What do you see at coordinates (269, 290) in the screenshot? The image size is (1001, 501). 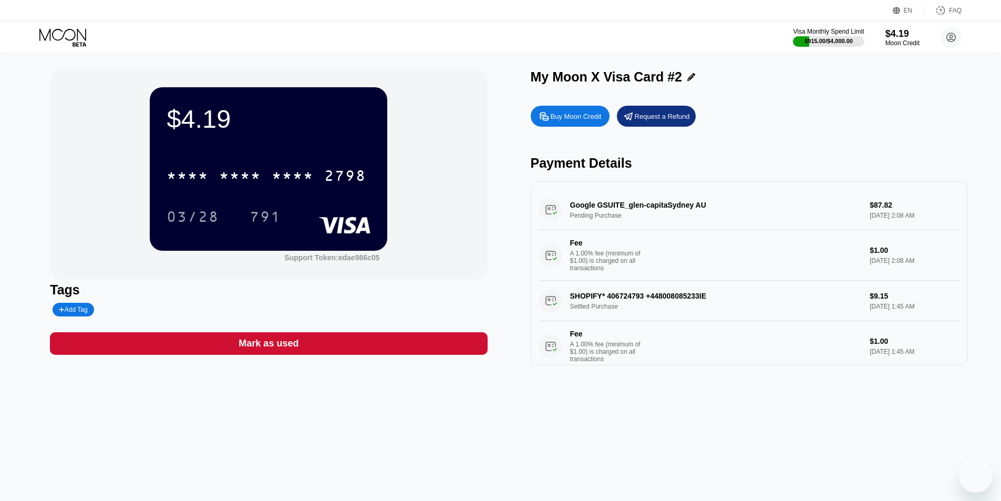 I see `div: Tags` at bounding box center [269, 290].